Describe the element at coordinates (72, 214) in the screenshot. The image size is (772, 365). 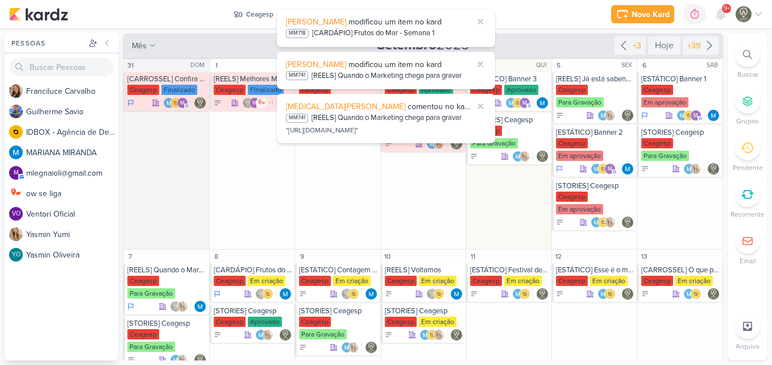
I see `div: V e n t o r i O f i c i a l` at that location.